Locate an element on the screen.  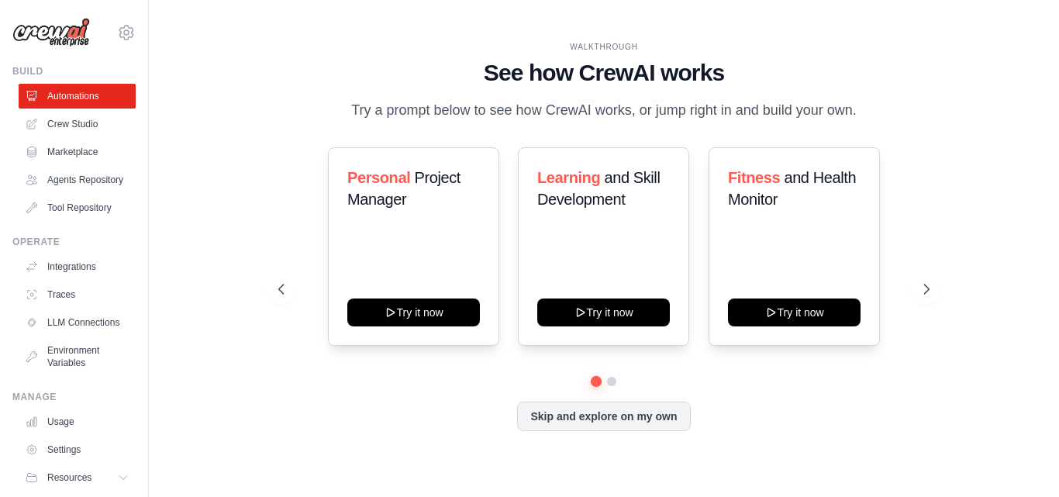
a: Integrations is located at coordinates (77, 267).